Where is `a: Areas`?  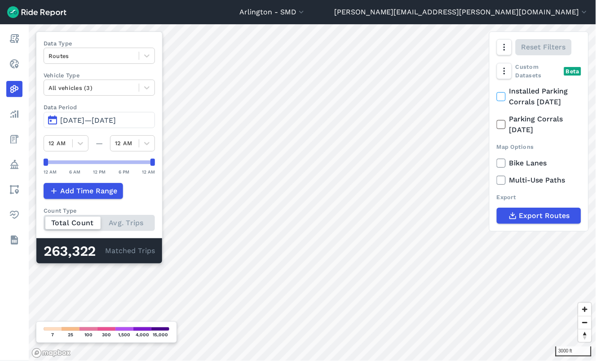 a: Areas is located at coordinates (14, 190).